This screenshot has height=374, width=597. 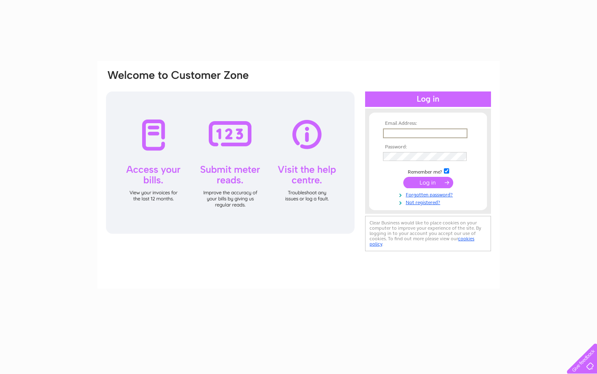 What do you see at coordinates (428, 171) in the screenshot?
I see `td: Remember me?` at bounding box center [428, 171].